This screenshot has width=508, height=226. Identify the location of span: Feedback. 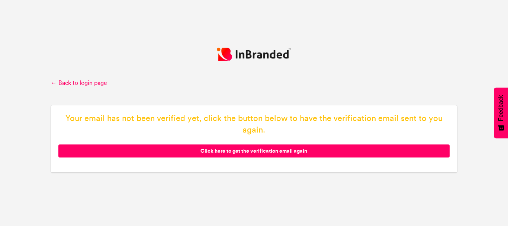
(501, 108).